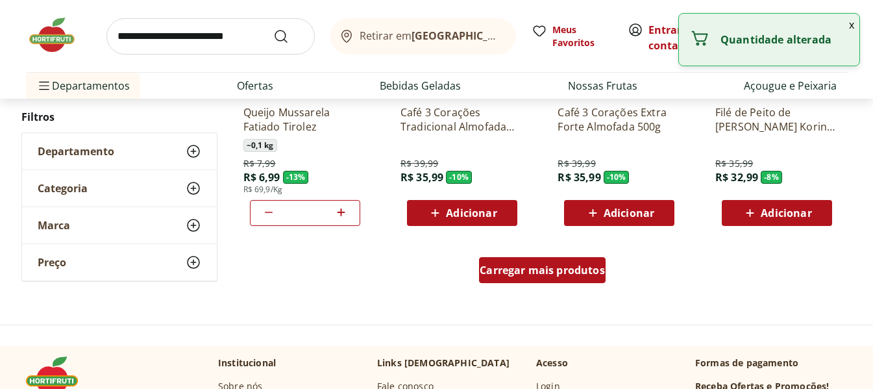 Image resolution: width=873 pixels, height=389 pixels. Describe the element at coordinates (785, 40) in the screenshot. I see `p: Quantidade alterada` at that location.